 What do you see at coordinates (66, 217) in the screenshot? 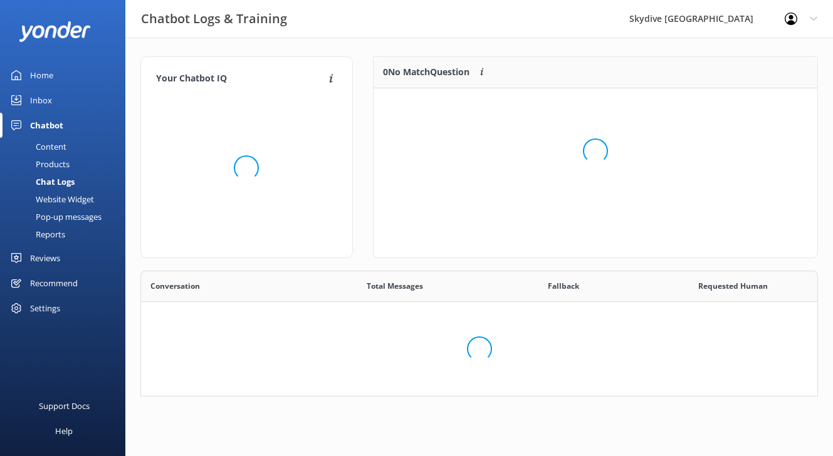
I see `a: Pop-up messages` at bounding box center [66, 217].